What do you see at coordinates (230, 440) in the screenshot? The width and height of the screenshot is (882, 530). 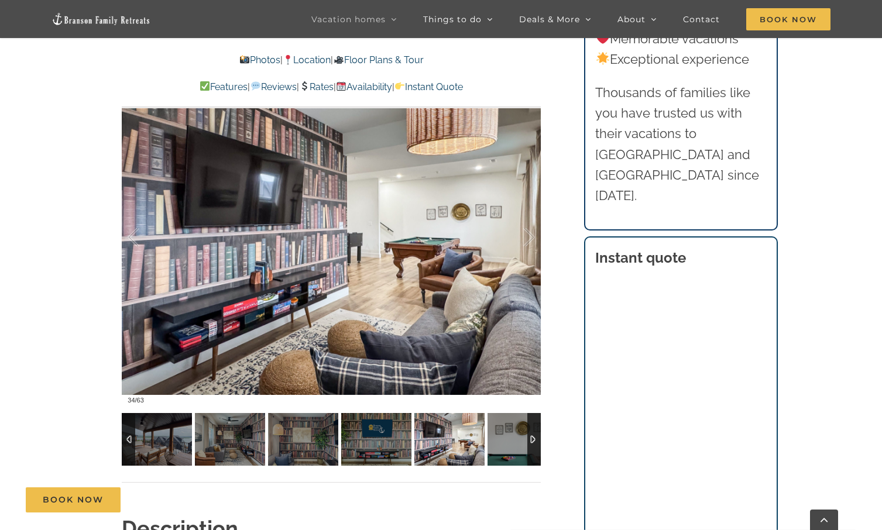 I see `img: Claymore-Cottage-at-Table-Rock-Lake-Branson-Missouri-1415-scaled.jpg-nggid041805-ngg0dyn-120x90-0...` at bounding box center [230, 440].